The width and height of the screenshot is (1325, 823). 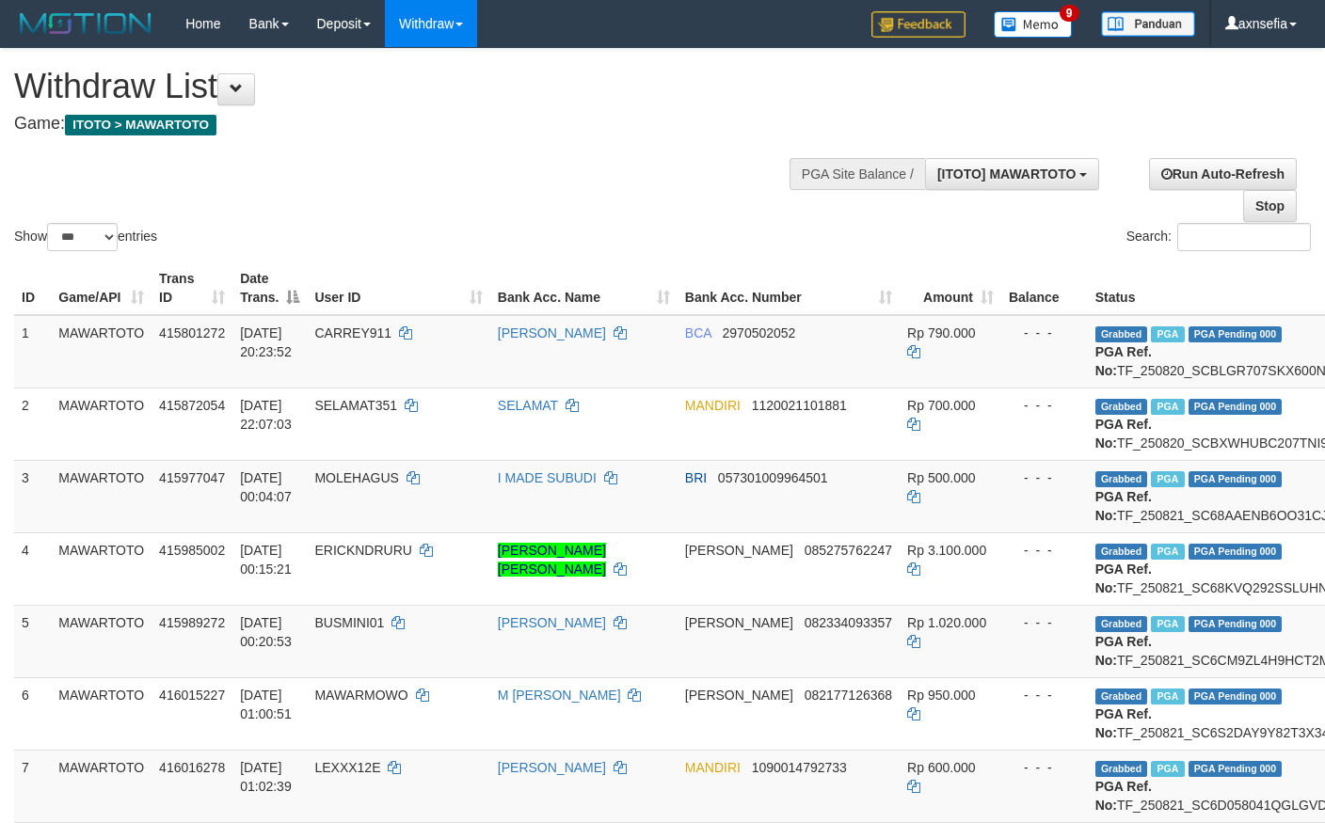 What do you see at coordinates (941, 406) in the screenshot?
I see `span: Rp 700.000` at bounding box center [941, 406].